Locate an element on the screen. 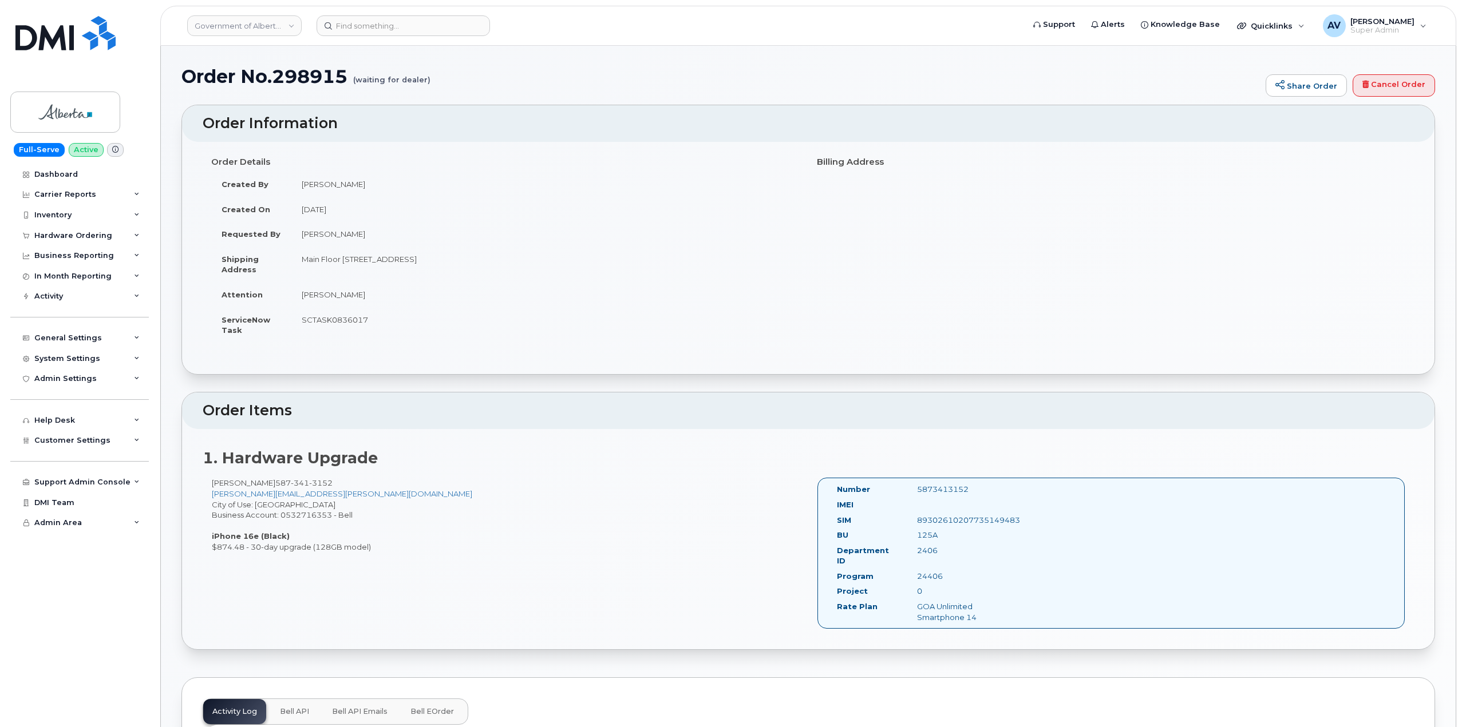 The width and height of the screenshot is (1462, 727). strong: iPhone 16e (Black) is located at coordinates (251, 536).